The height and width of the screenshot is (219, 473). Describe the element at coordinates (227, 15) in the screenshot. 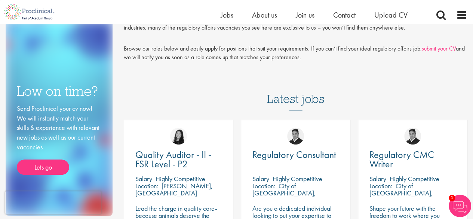

I see `a: Jobs` at that location.